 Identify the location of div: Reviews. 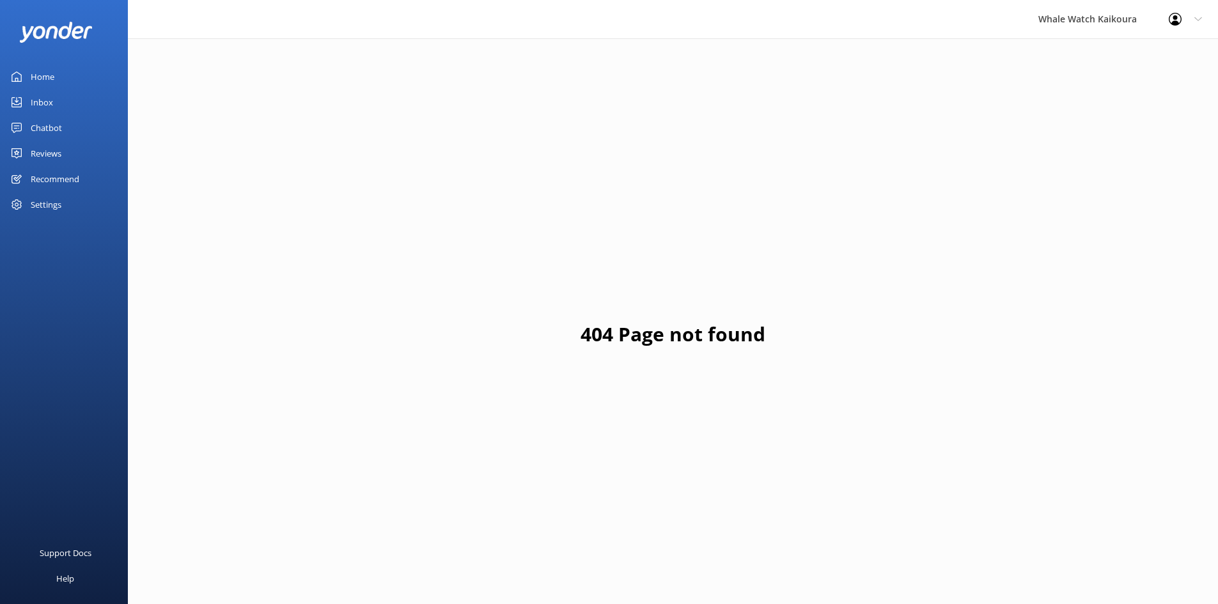
(46, 153).